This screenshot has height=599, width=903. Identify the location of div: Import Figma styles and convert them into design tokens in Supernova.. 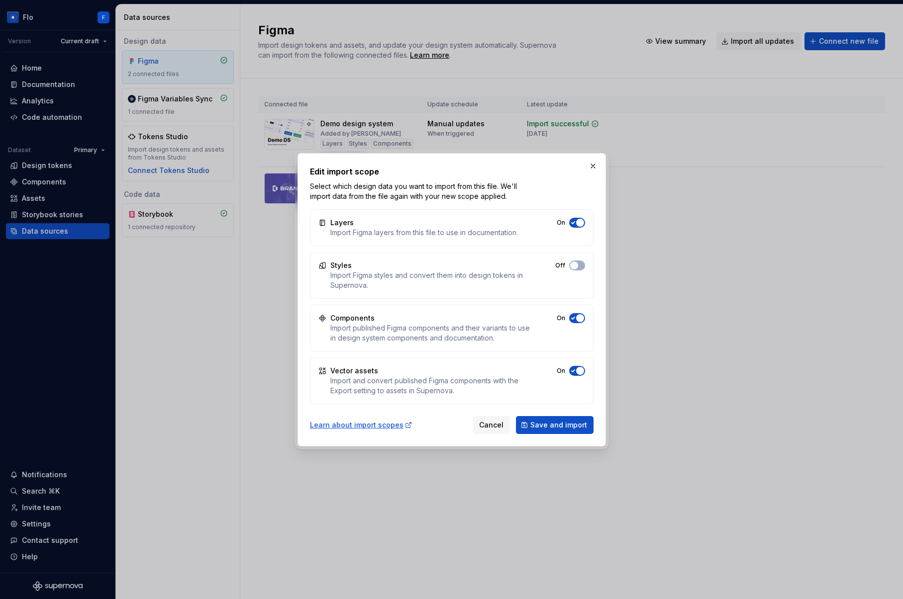
(430, 281).